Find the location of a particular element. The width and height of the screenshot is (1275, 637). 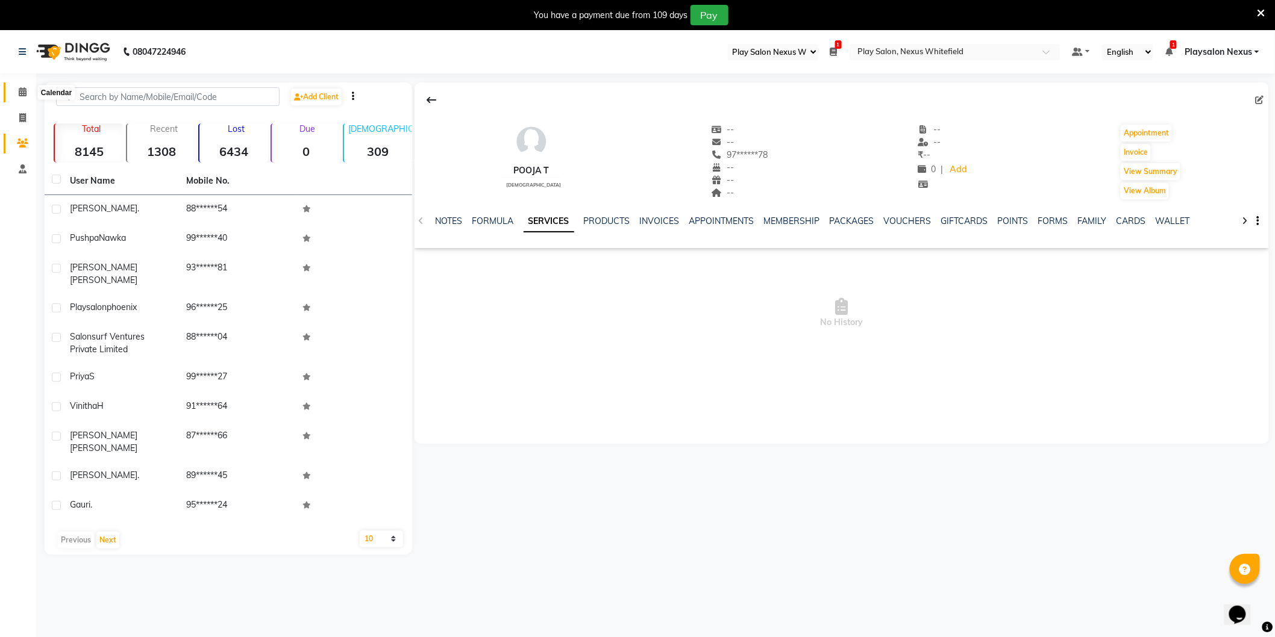

strong: 0 is located at coordinates (306, 151).